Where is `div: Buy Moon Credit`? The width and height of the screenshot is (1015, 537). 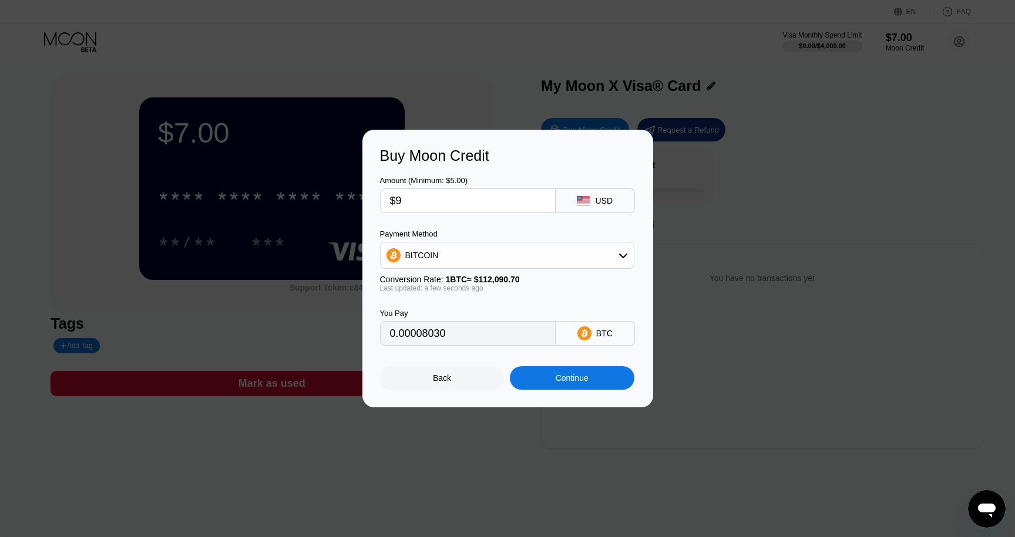 div: Buy Moon Credit is located at coordinates (507, 156).